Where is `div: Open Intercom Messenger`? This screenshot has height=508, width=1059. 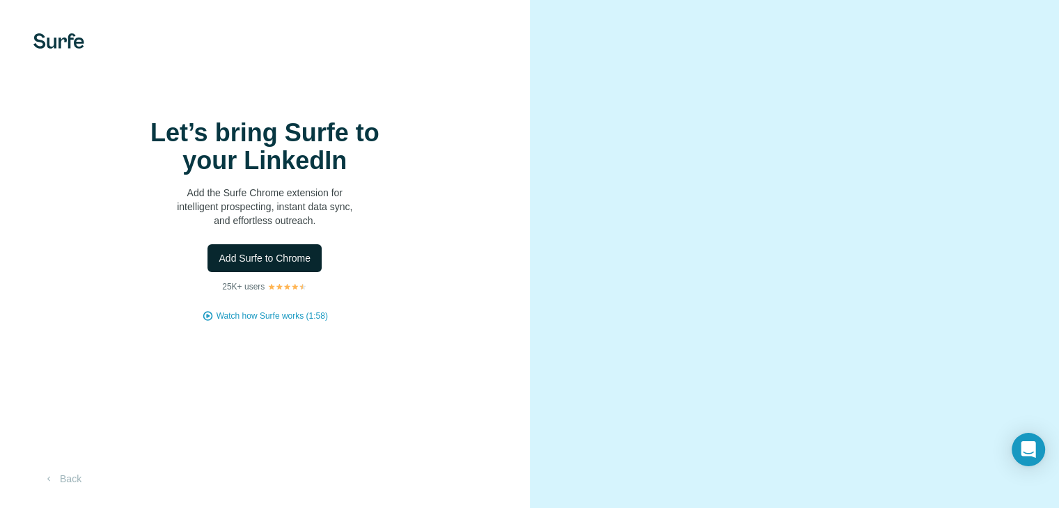 div: Open Intercom Messenger is located at coordinates (1029, 450).